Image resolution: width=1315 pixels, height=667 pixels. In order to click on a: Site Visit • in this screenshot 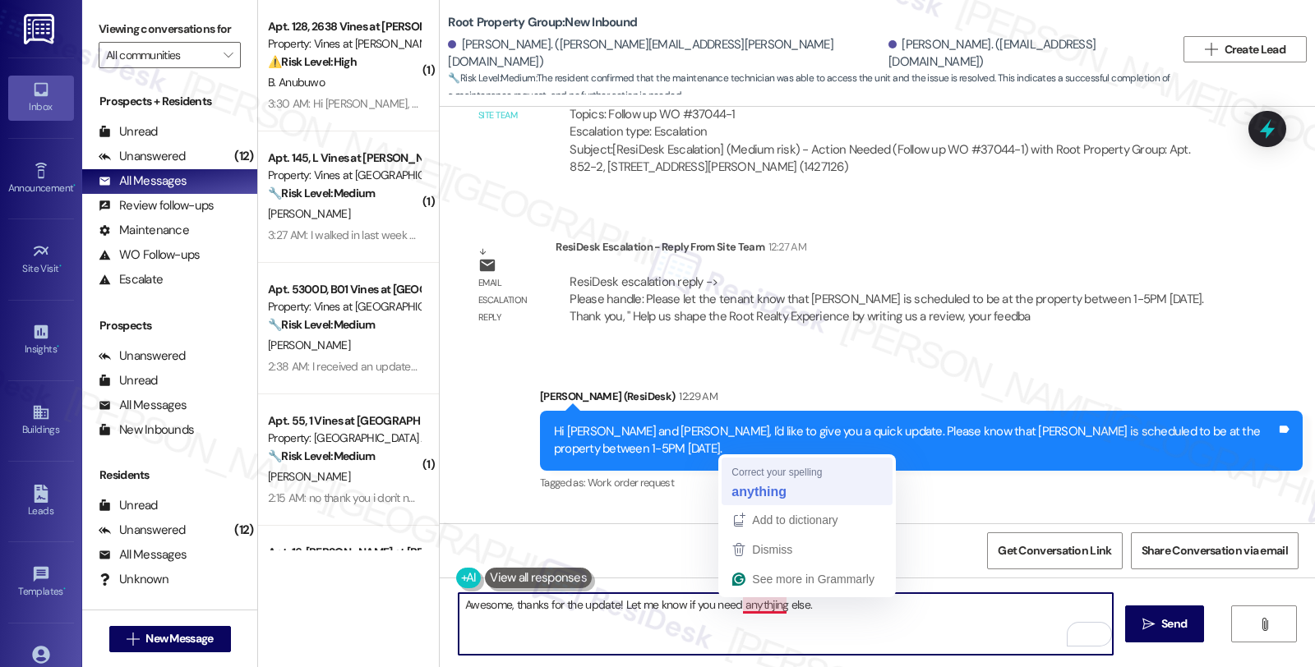, I will do `click(41, 260)`.